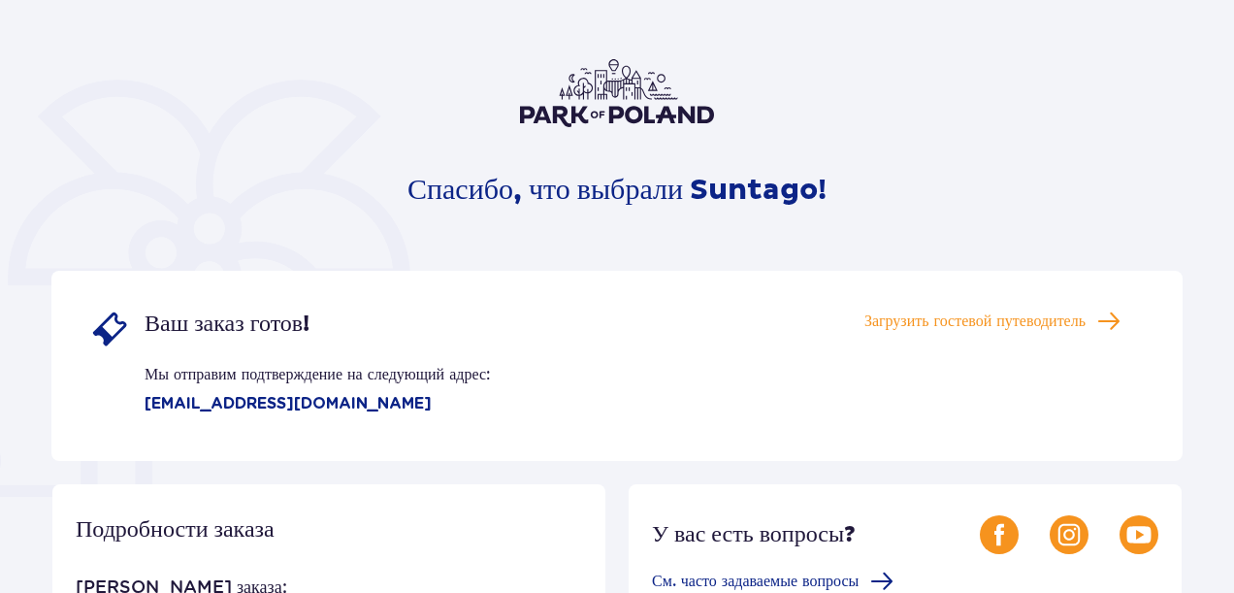  I want to click on font: Мы отправим подтверждение на следующий адрес:, so click(317, 373).